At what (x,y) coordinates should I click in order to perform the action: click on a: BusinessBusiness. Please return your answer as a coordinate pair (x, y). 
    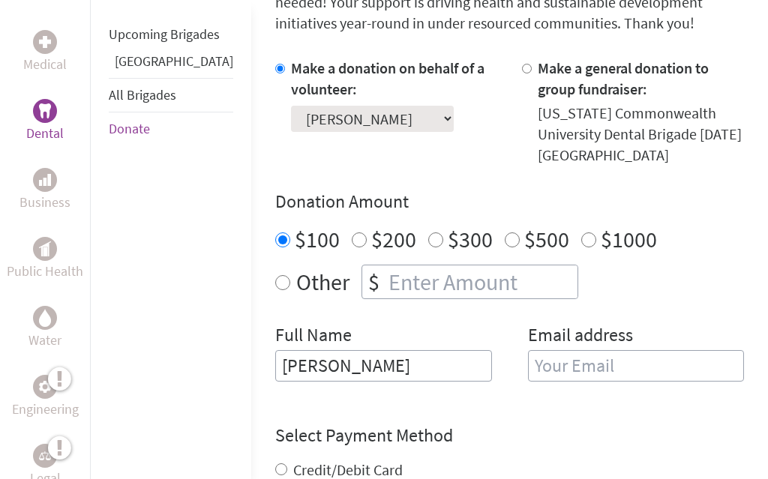
    Looking at the image, I should click on (45, 191).